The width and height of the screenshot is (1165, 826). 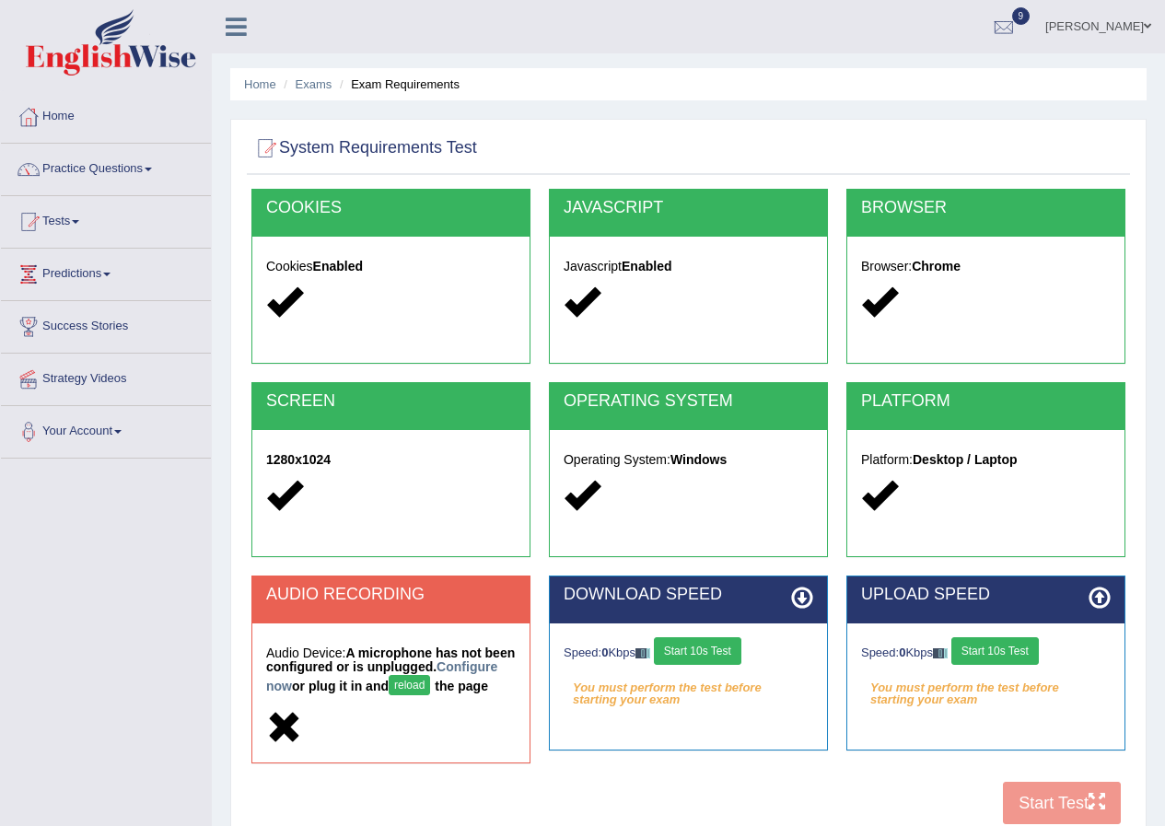 I want to click on h2: SCREEN, so click(x=390, y=402).